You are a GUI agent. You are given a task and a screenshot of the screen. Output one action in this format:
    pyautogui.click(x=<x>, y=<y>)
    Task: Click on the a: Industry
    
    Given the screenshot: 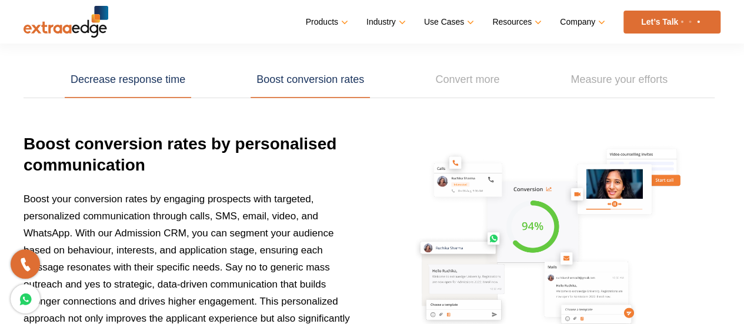 What is the action you would take?
    pyautogui.click(x=385, y=22)
    